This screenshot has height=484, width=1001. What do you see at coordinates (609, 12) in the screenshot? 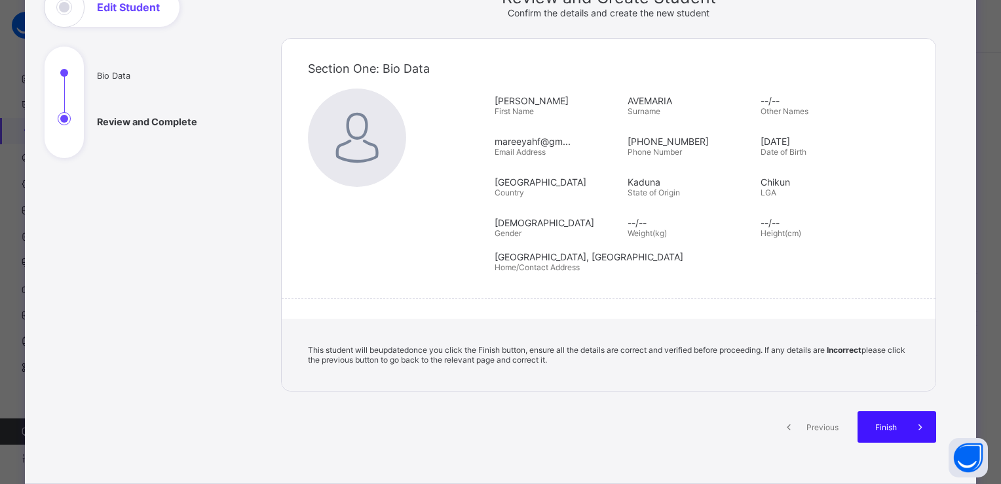
I see `span: Confirm the details and create the new student` at bounding box center [609, 12].